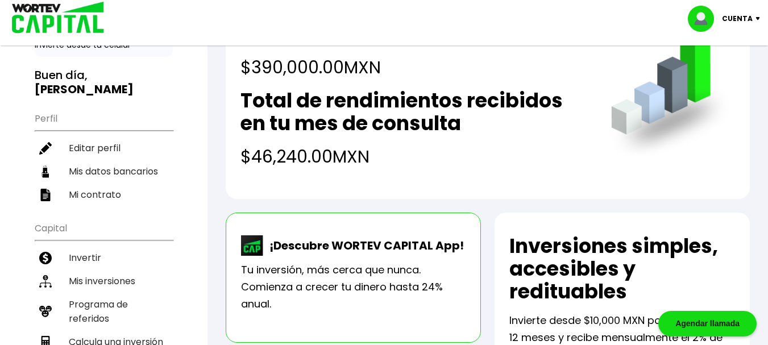  I want to click on h2: Total de rendimientos recibidos en tu mes de consulta, so click(414, 112).